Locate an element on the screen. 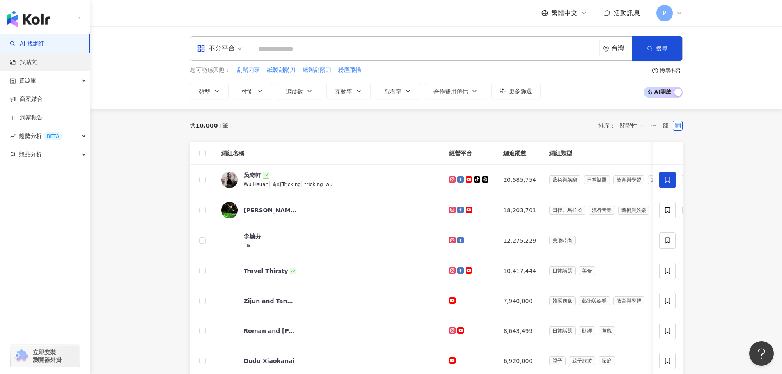 The height and width of the screenshot is (374, 782). span: 美食 is located at coordinates (587, 271).